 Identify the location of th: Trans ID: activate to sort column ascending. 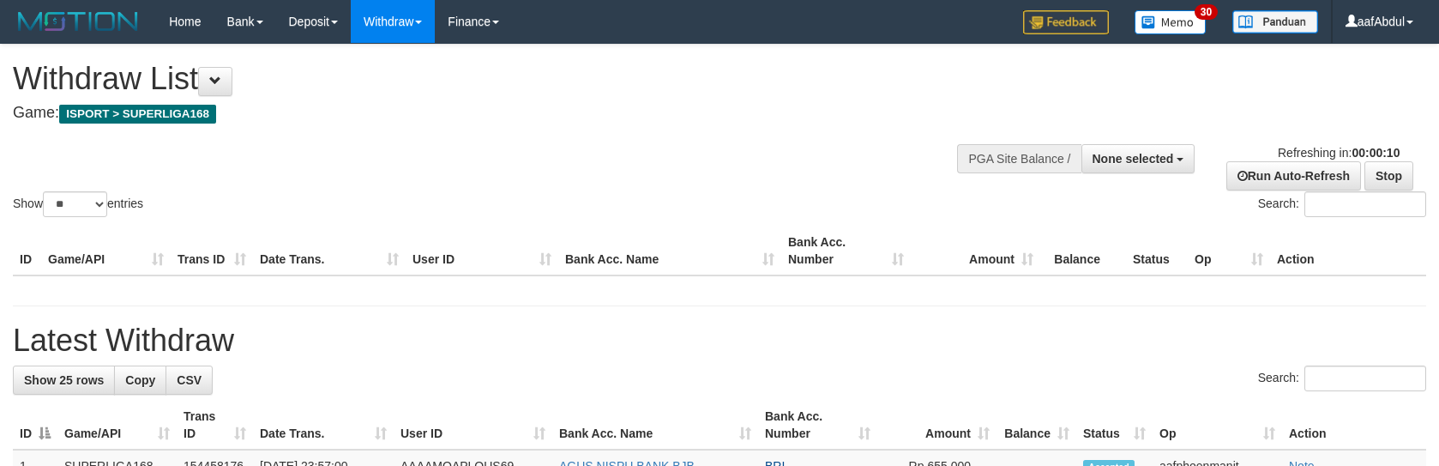
(214, 424).